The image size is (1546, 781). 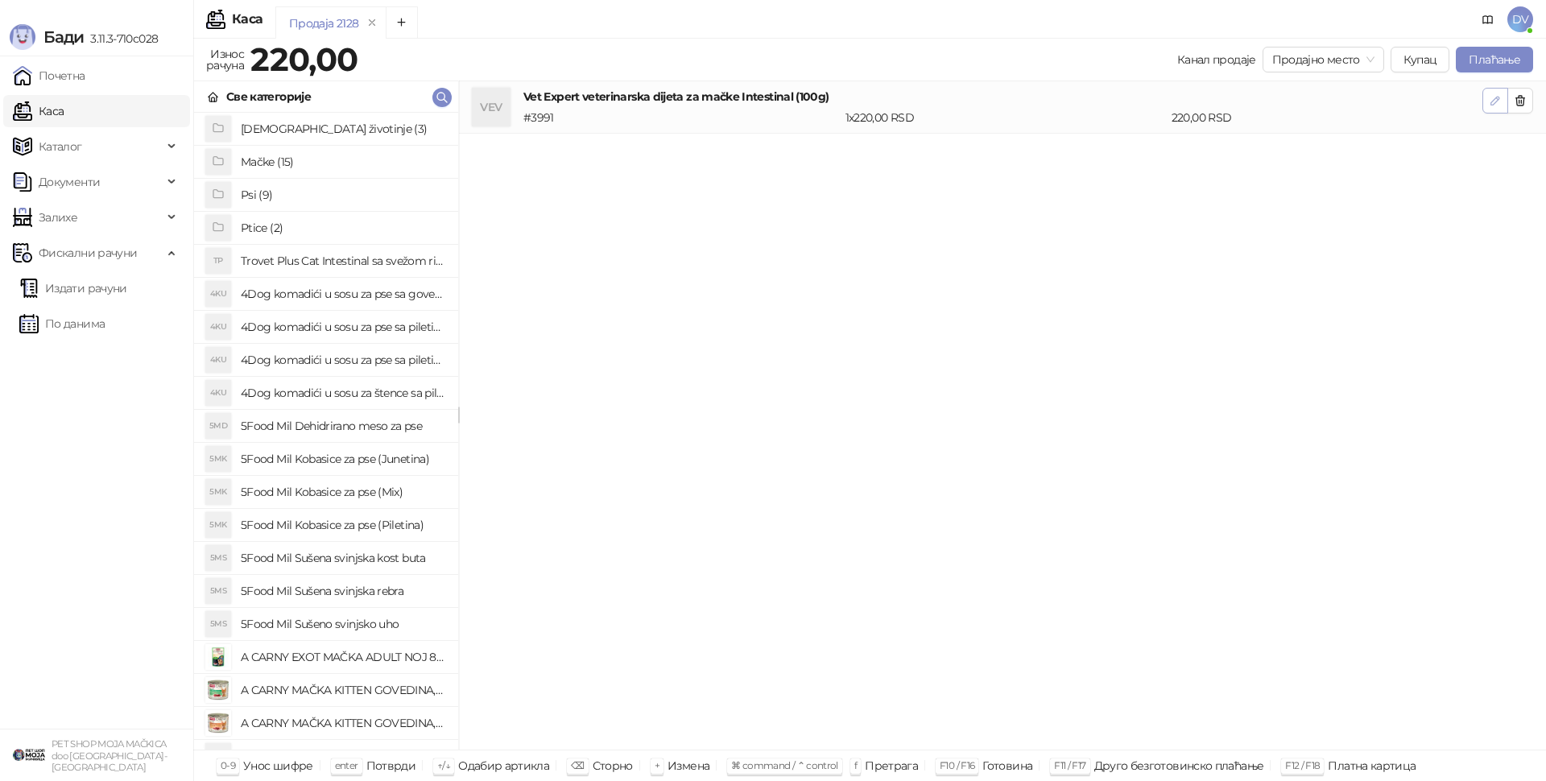 I want to click on div: Друго безготовинско плаћање, so click(x=1179, y=766).